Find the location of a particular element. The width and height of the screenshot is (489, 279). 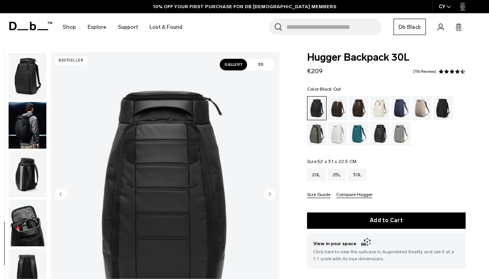

a: Oatmilk is located at coordinates (380, 108).